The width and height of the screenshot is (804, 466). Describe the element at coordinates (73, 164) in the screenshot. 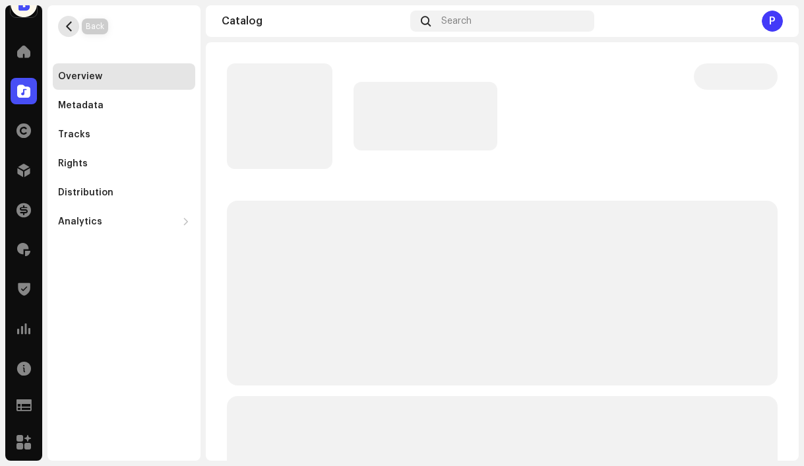

I see `div: Rights` at that location.